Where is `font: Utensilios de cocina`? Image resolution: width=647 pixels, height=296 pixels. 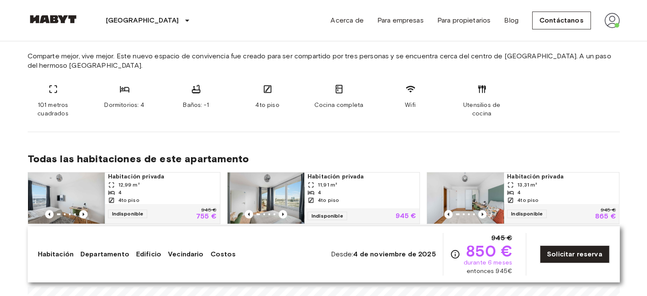 font: Utensilios de cocina is located at coordinates (481, 109).